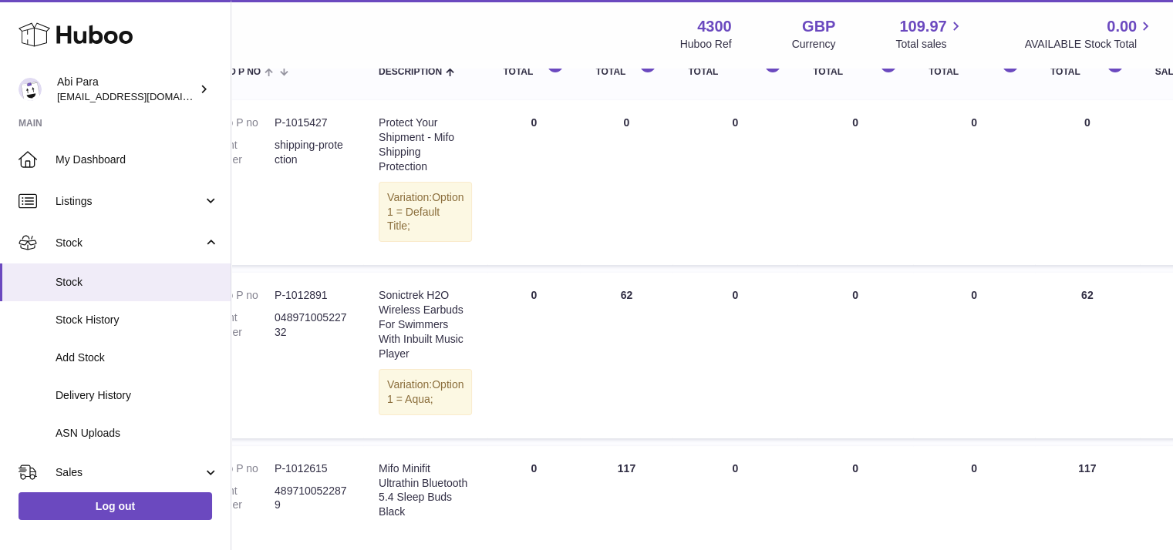  What do you see at coordinates (311, 295) in the screenshot?
I see `dd: P-1012891` at bounding box center [311, 295].